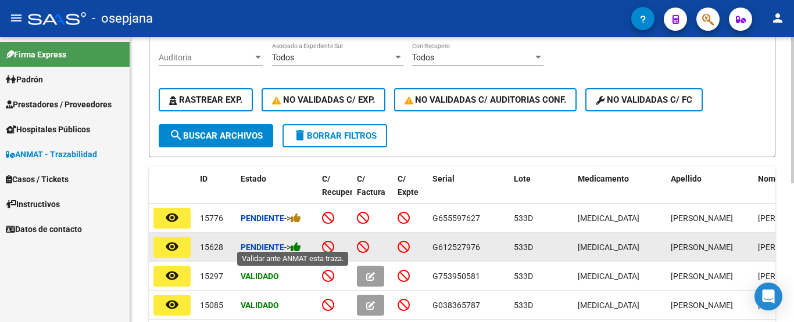 The height and width of the screenshot is (322, 794). Describe the element at coordinates (335, 136) in the screenshot. I see `span: Borrar Filtros` at that location.